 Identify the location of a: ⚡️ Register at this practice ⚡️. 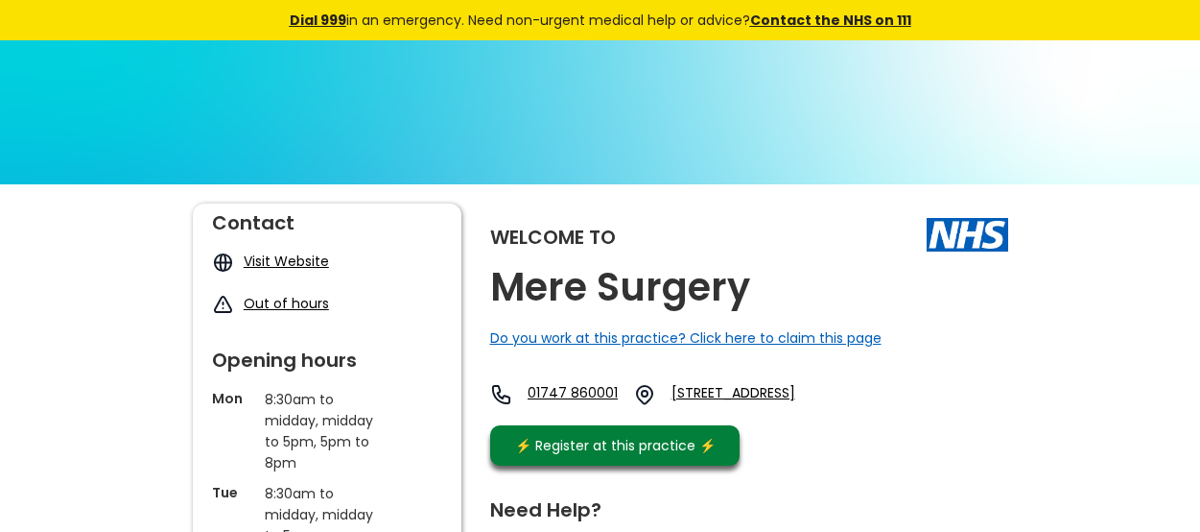
(615, 445).